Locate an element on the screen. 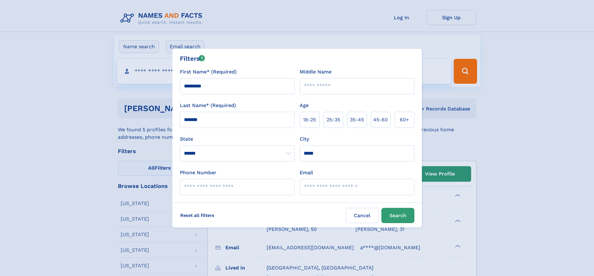  label: Middle Name is located at coordinates (315, 72).